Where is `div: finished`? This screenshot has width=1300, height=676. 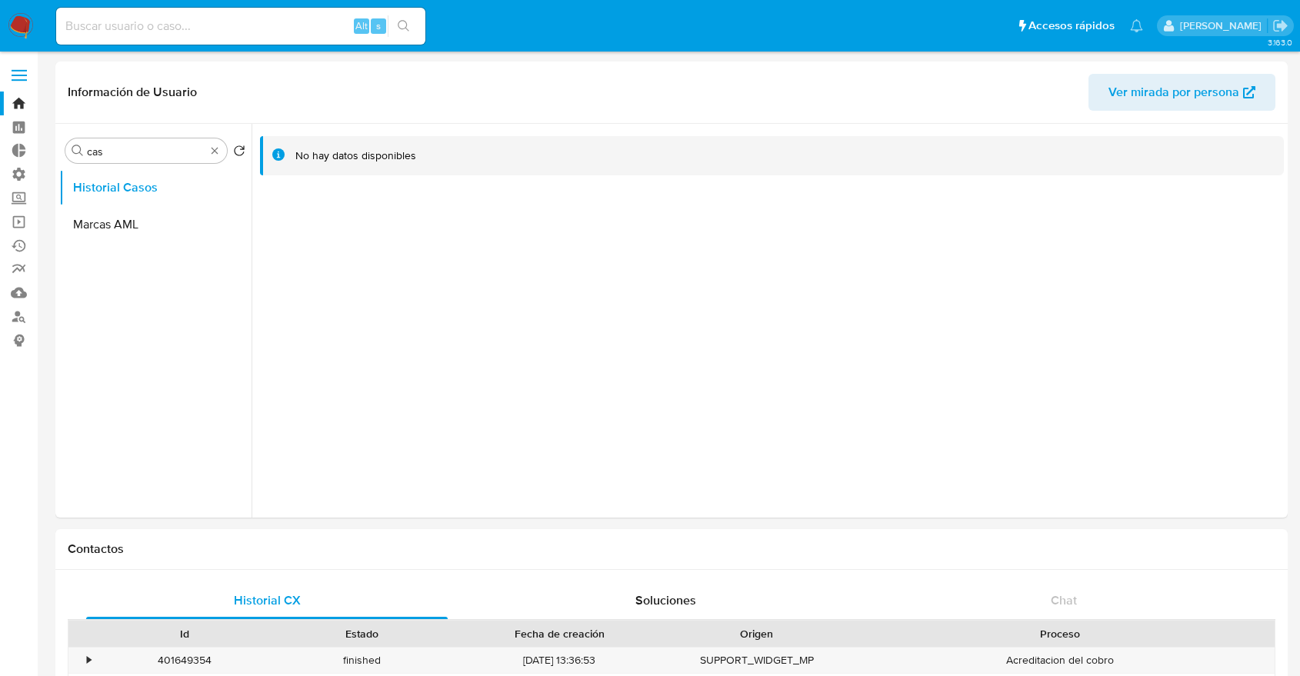 div: finished is located at coordinates (362, 660).